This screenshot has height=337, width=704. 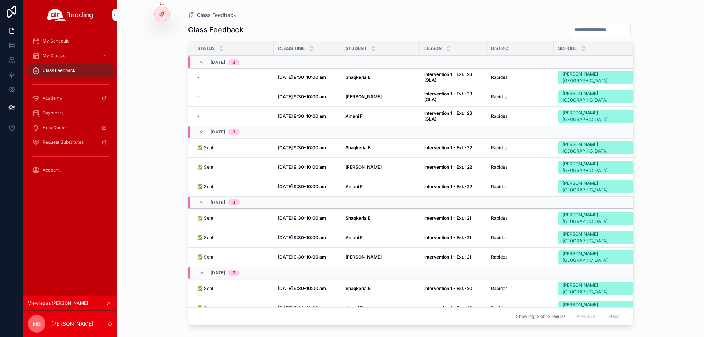 I want to click on strong: Intervention 1 - Ext.-20, so click(x=448, y=288).